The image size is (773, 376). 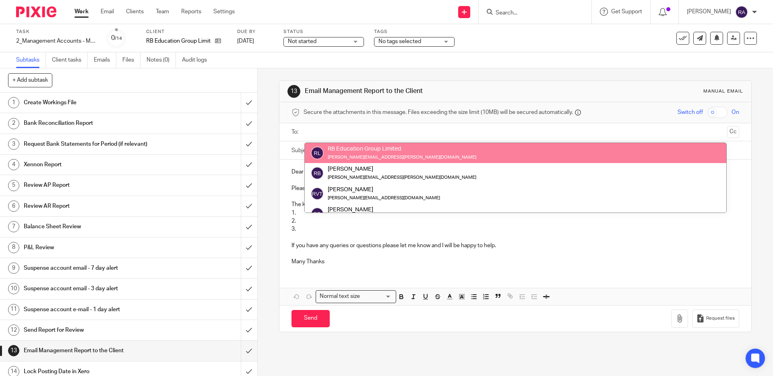 What do you see at coordinates (93, 310) in the screenshot?
I see `h1: Suspense account e-mail - 1 day alert` at bounding box center [93, 310].